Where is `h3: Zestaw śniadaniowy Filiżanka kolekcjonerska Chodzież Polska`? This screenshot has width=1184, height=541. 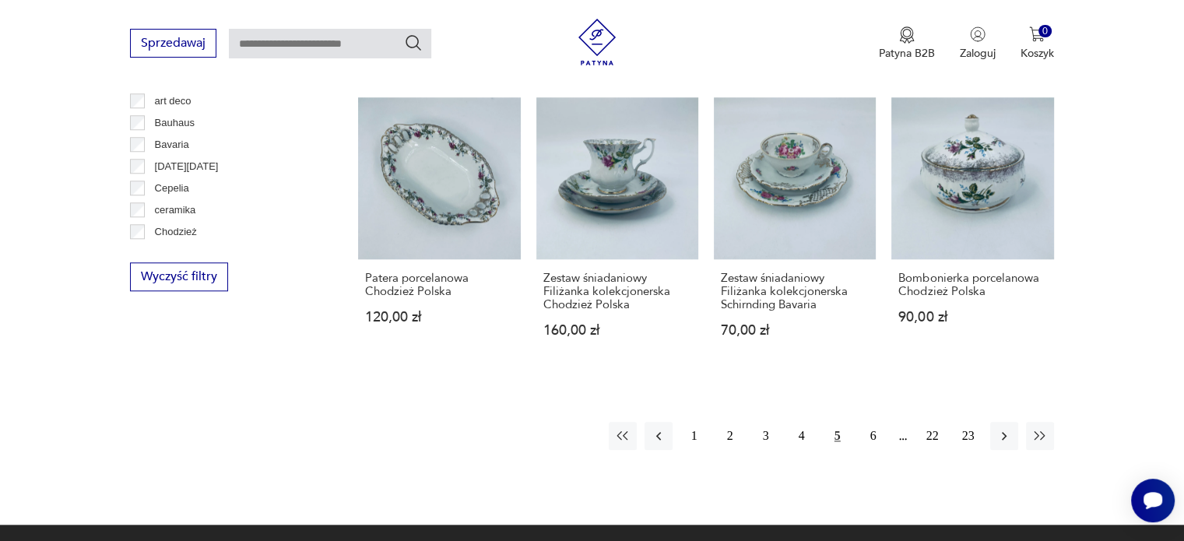
h3: Zestaw śniadaniowy Filiżanka kolekcjonerska Chodzież Polska is located at coordinates (617, 291).